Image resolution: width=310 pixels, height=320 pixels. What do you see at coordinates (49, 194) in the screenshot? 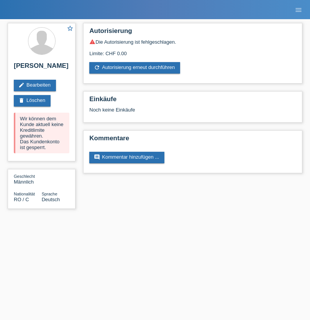
I see `span: Sprache` at bounding box center [49, 194].